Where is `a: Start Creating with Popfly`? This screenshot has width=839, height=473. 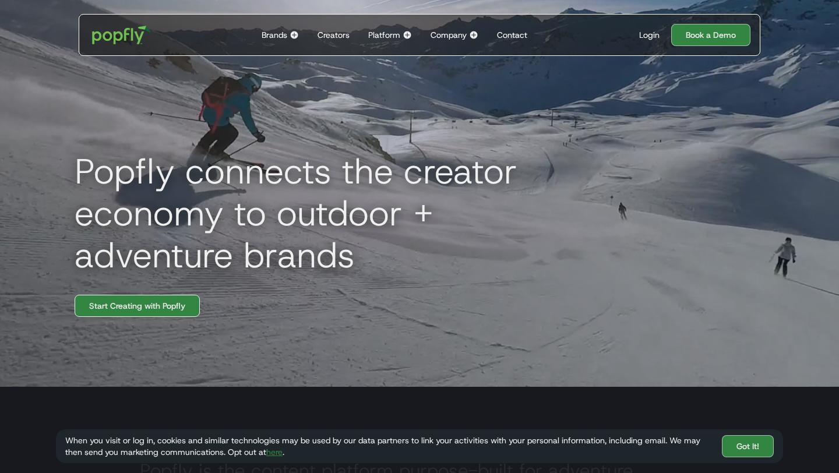 a: Start Creating with Popfly is located at coordinates (137, 306).